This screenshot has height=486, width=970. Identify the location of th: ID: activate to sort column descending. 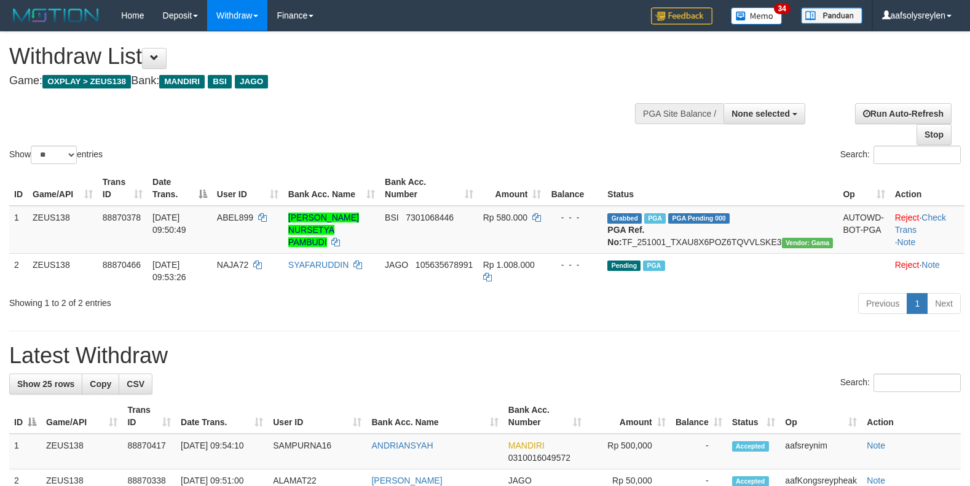
(25, 416).